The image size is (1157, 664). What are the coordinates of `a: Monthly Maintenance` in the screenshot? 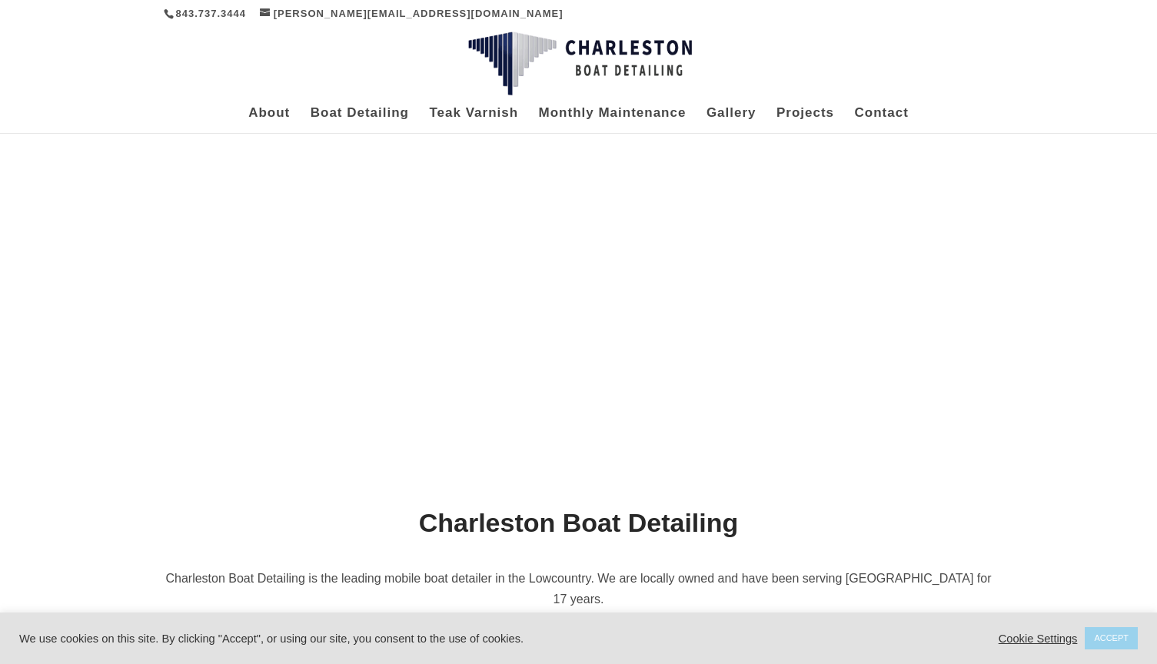 It's located at (613, 120).